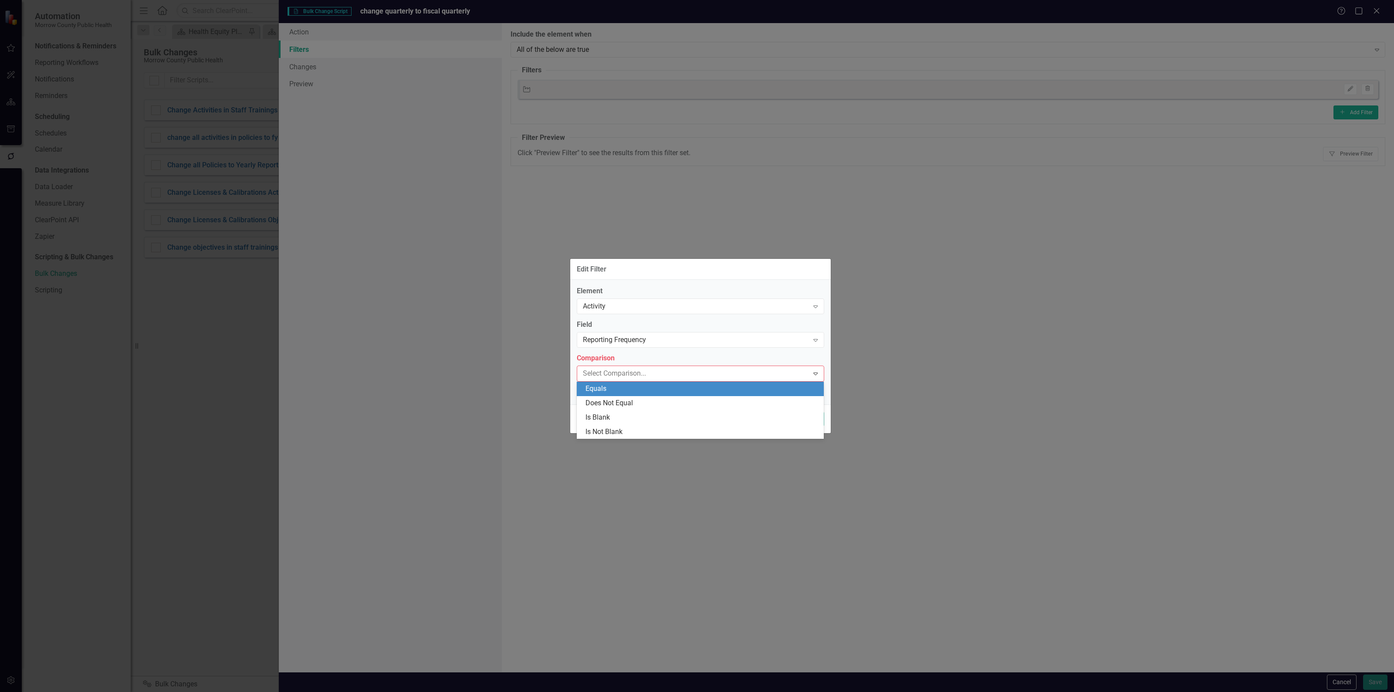  Describe the element at coordinates (696, 306) in the screenshot. I see `div: Activity` at that location.